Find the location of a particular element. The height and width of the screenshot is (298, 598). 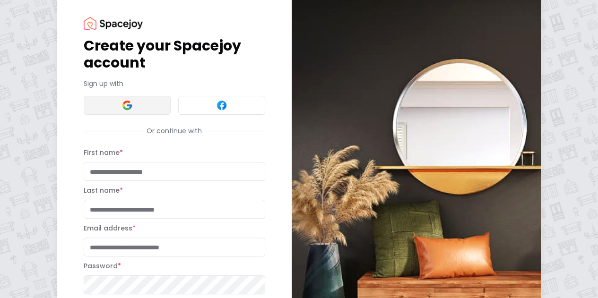

h1: Create your Spacejoy account is located at coordinates (174, 54).